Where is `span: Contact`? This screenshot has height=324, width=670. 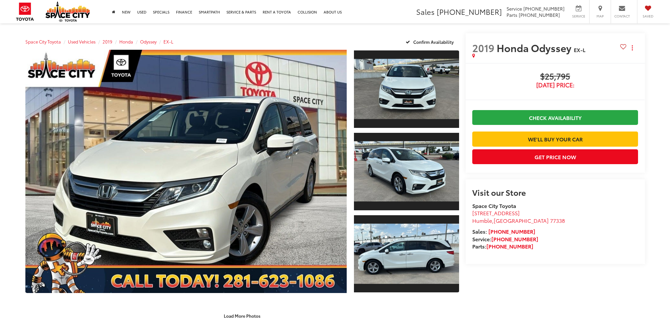 span: Contact is located at coordinates (622, 16).